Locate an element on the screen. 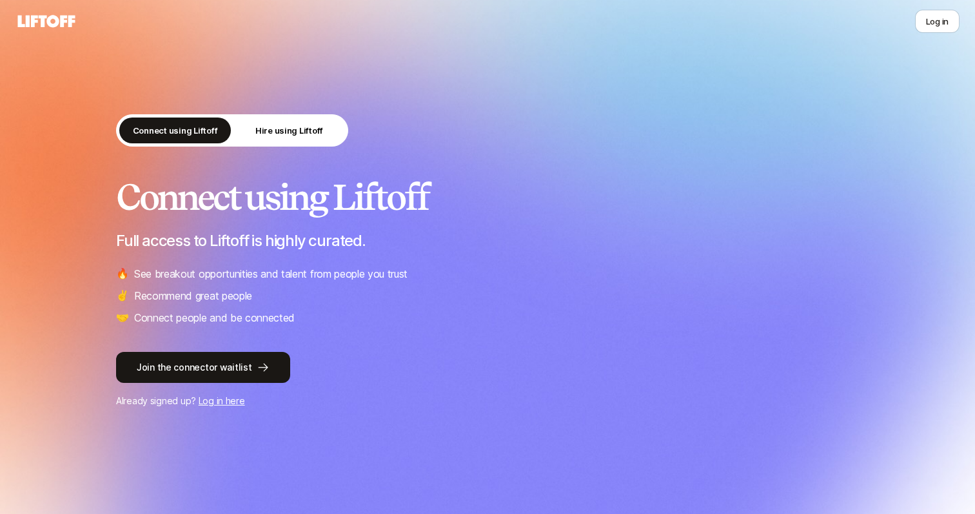 The image size is (975, 514). a: Log in here is located at coordinates (222, 400).